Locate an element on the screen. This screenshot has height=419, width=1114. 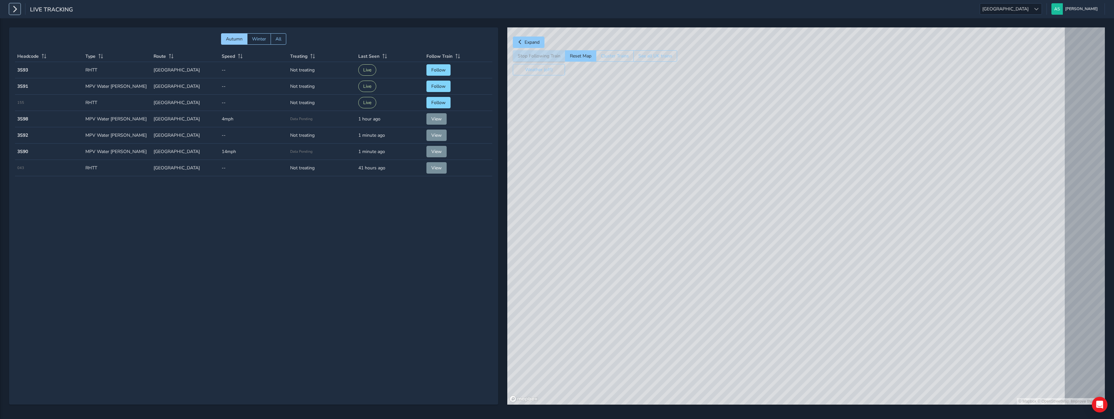
strong: 3S93 is located at coordinates (22, 70).